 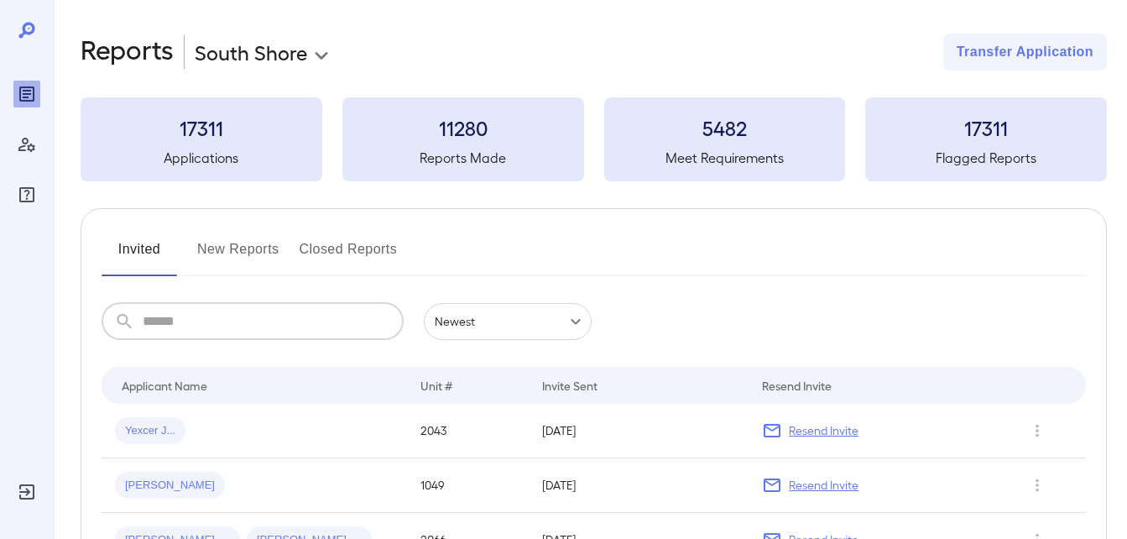 I want to click on h2: Reports, so click(x=127, y=52).